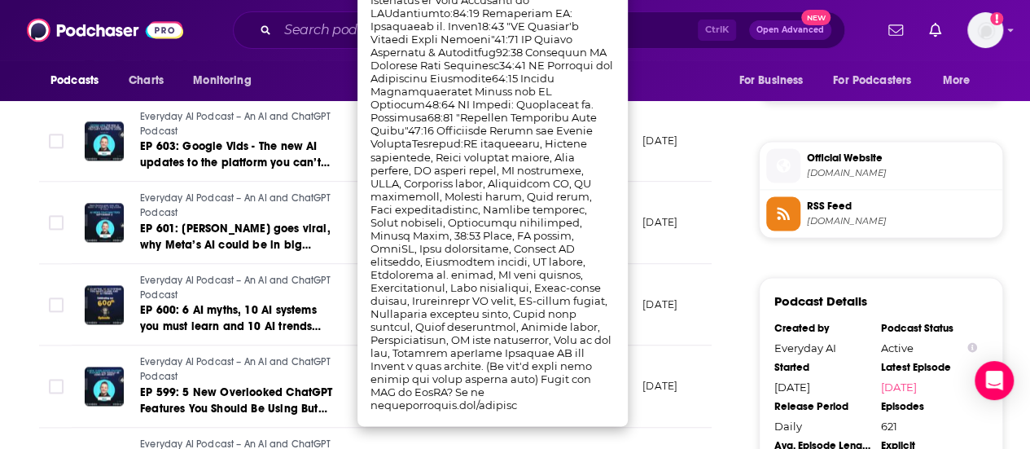 This screenshot has width=1030, height=449. What do you see at coordinates (929, 425) in the screenshot?
I see `div: 621` at bounding box center [929, 425].